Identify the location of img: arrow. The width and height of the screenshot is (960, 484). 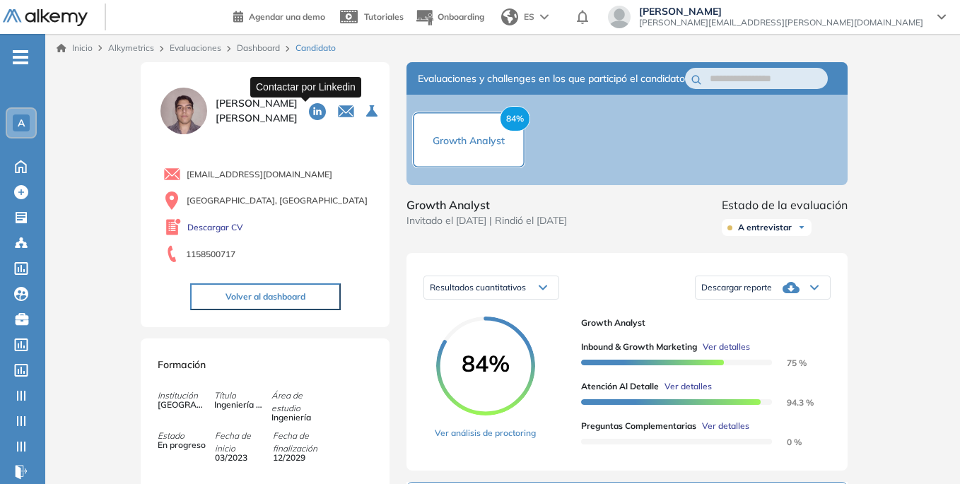
(544, 17).